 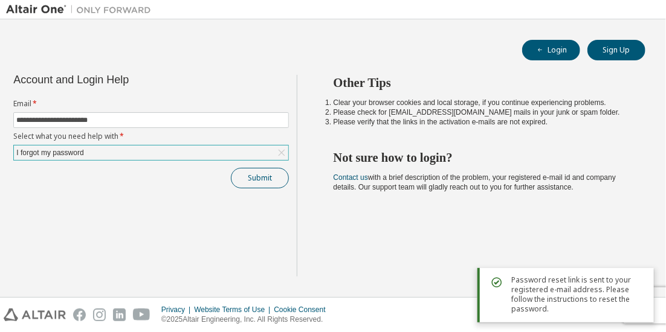 What do you see at coordinates (79, 315) in the screenshot?
I see `img: facebook.svg` at bounding box center [79, 315].